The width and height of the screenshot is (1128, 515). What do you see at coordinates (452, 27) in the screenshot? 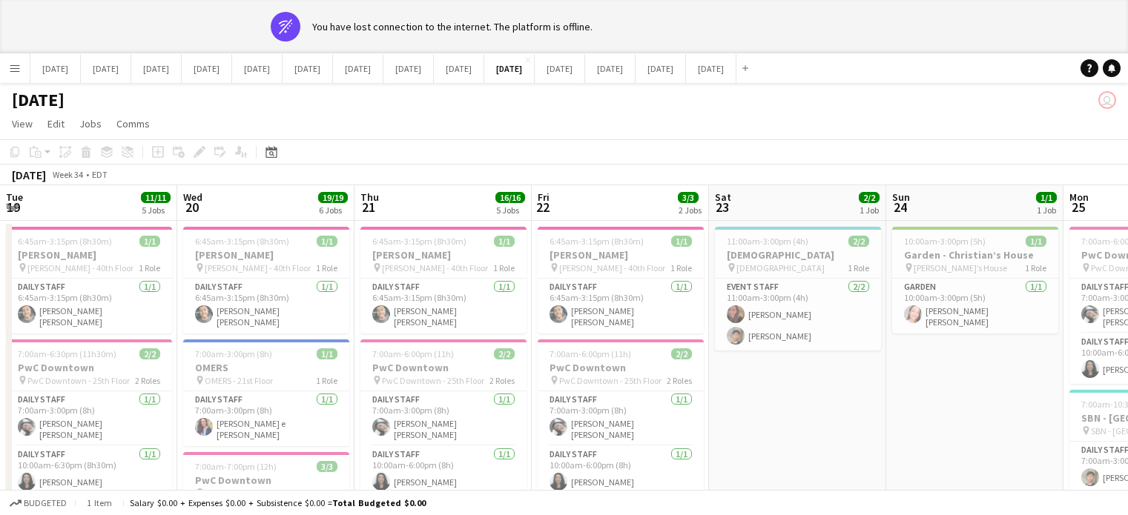
I see `div: You have lost connection to the internet. The platform is offline.` at bounding box center [452, 27].